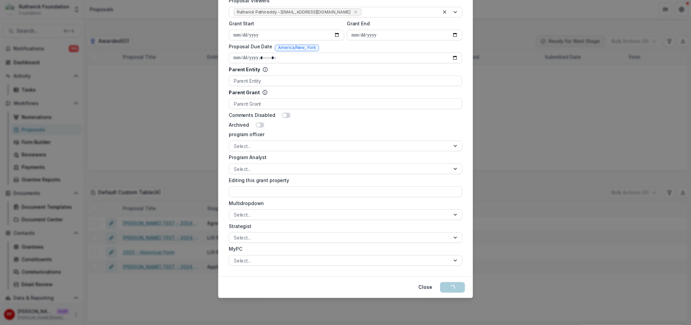  Describe the element at coordinates (344, 180) in the screenshot. I see `label: Editing this grant property` at that location.